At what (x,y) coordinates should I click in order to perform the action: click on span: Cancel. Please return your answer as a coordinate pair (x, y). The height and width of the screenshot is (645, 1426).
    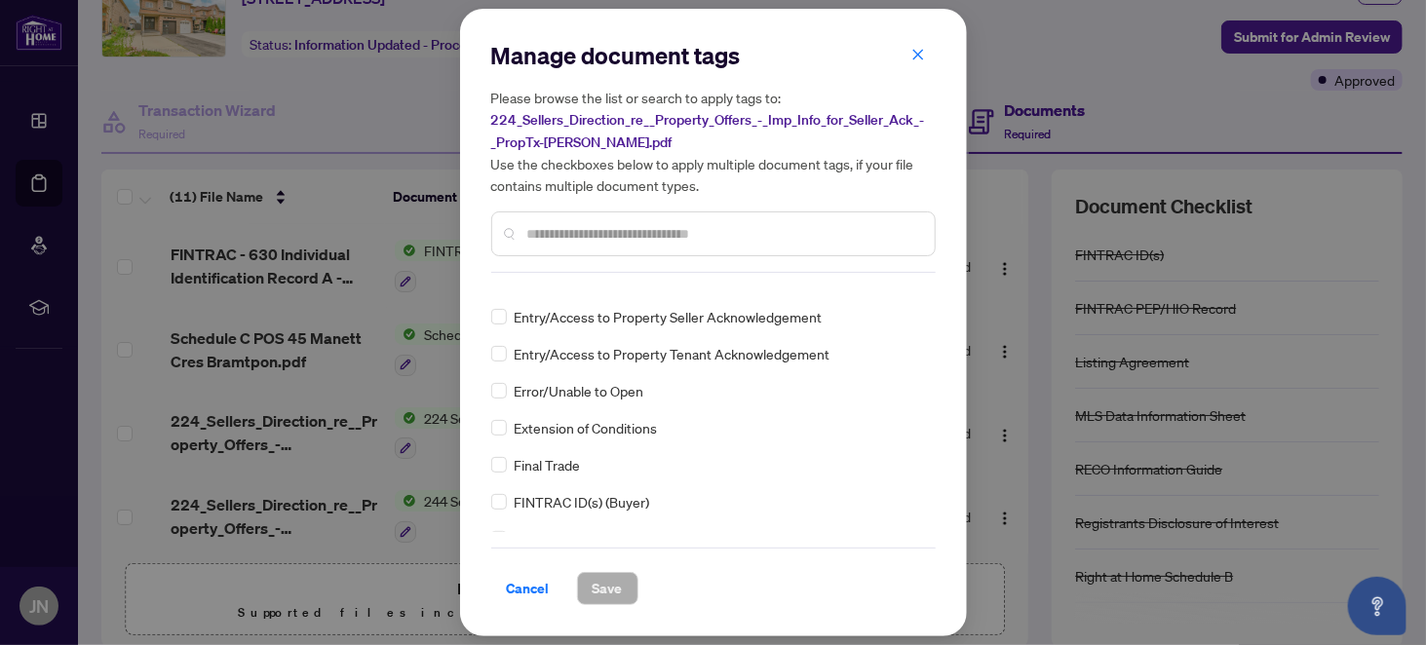
    Looking at the image, I should click on (528, 589).